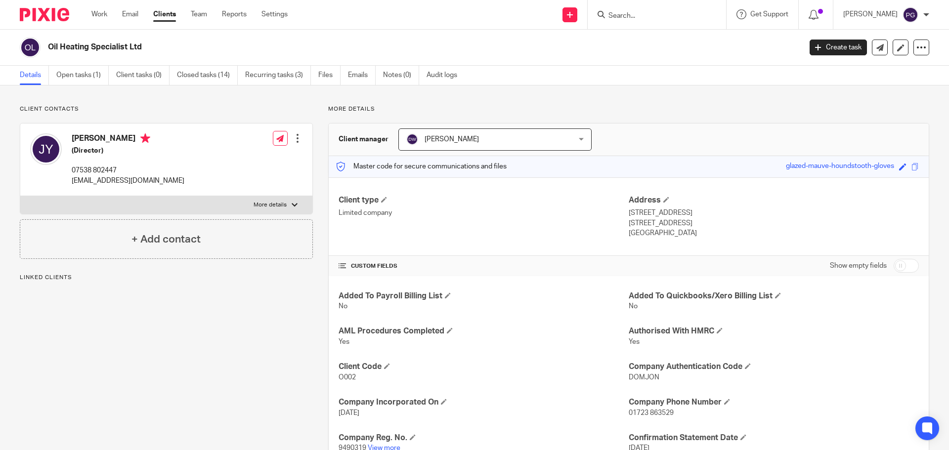  I want to click on a: Team, so click(199, 14).